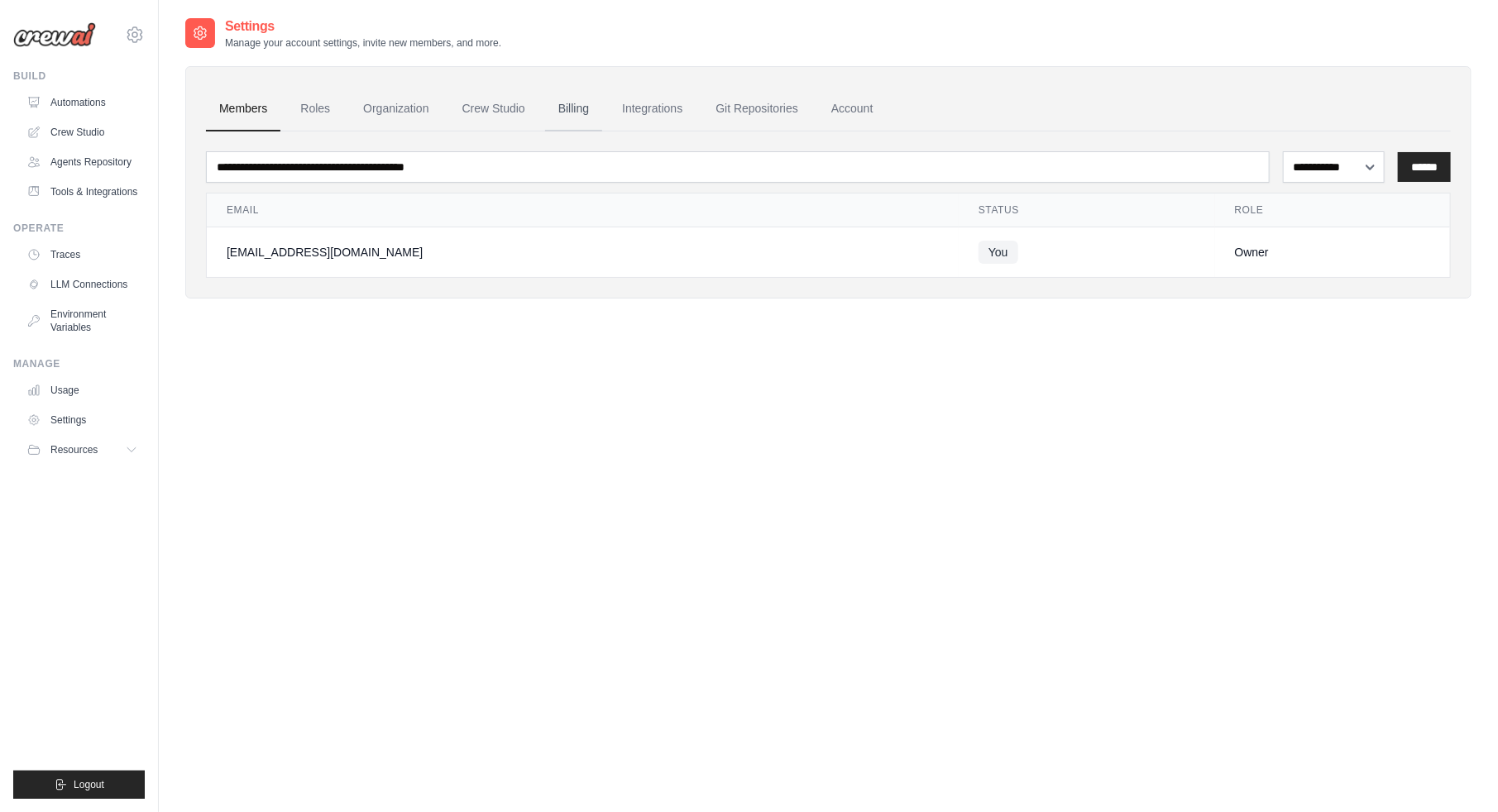  I want to click on th: Role, so click(1333, 210).